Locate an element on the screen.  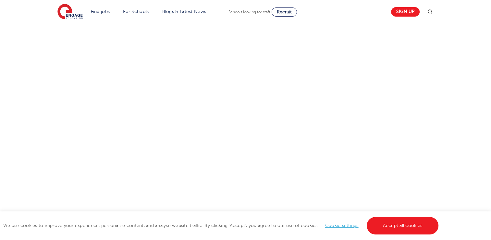
a: Blogs & Latest News is located at coordinates (184, 11).